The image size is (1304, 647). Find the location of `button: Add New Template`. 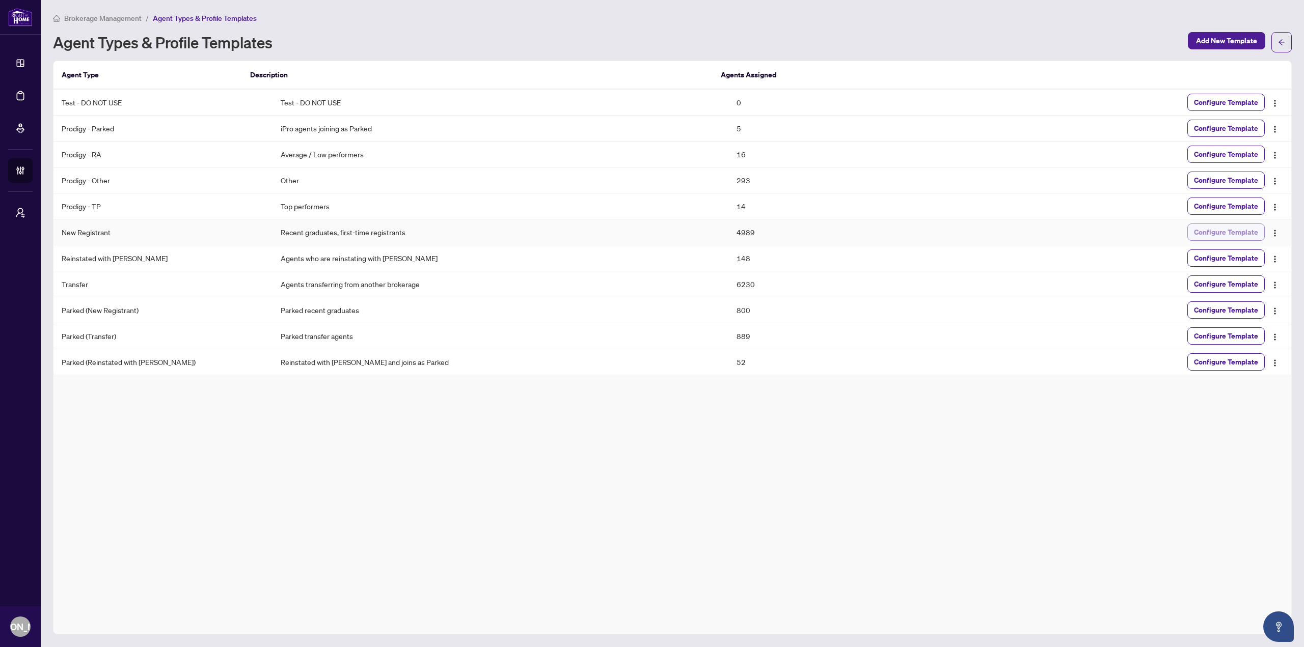

button: Add New Template is located at coordinates (1226, 41).